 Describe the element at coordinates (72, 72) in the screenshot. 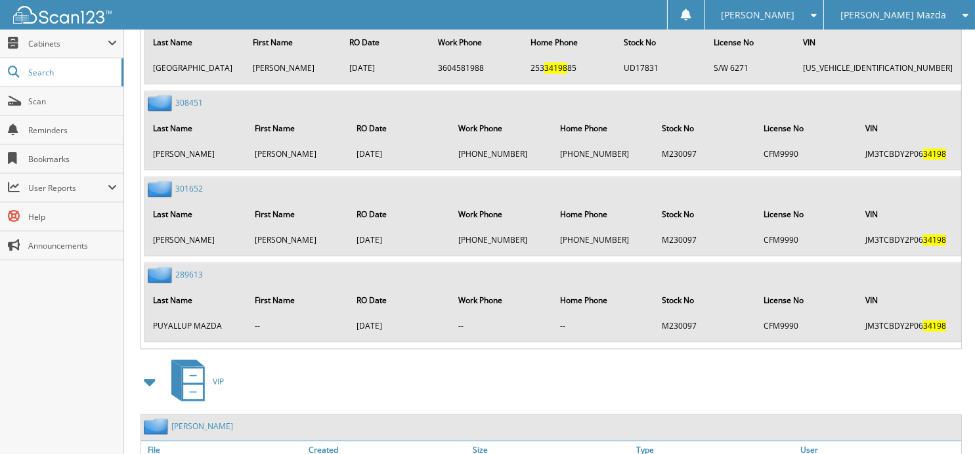

I see `span: Search` at that location.